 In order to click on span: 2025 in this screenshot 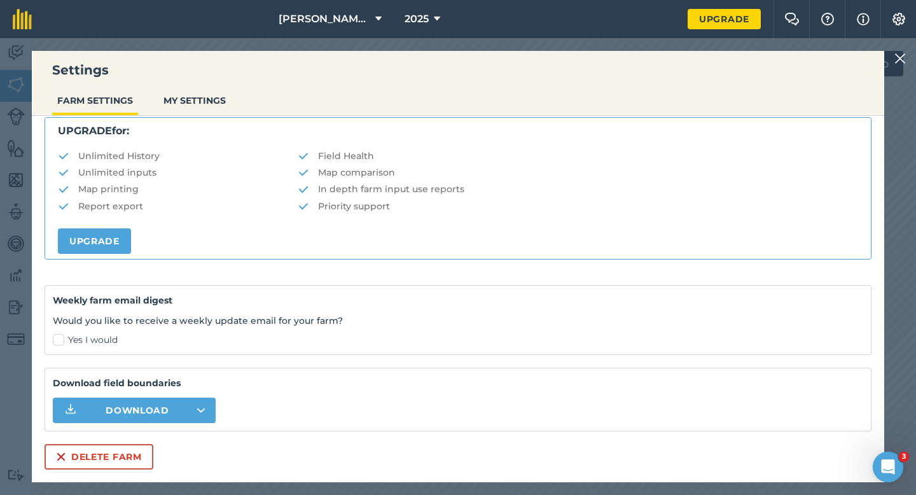, I will do `click(417, 19)`.